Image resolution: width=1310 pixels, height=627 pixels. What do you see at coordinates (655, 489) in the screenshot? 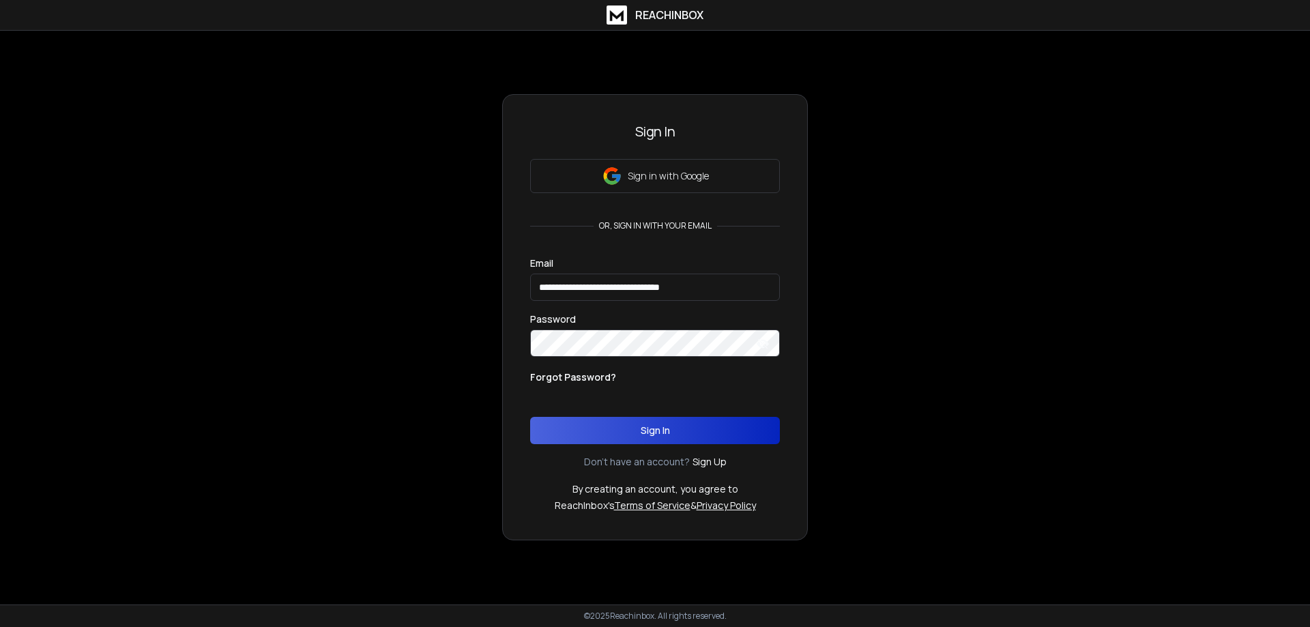
I see `p: By creating an account, you agree to` at bounding box center [655, 489].